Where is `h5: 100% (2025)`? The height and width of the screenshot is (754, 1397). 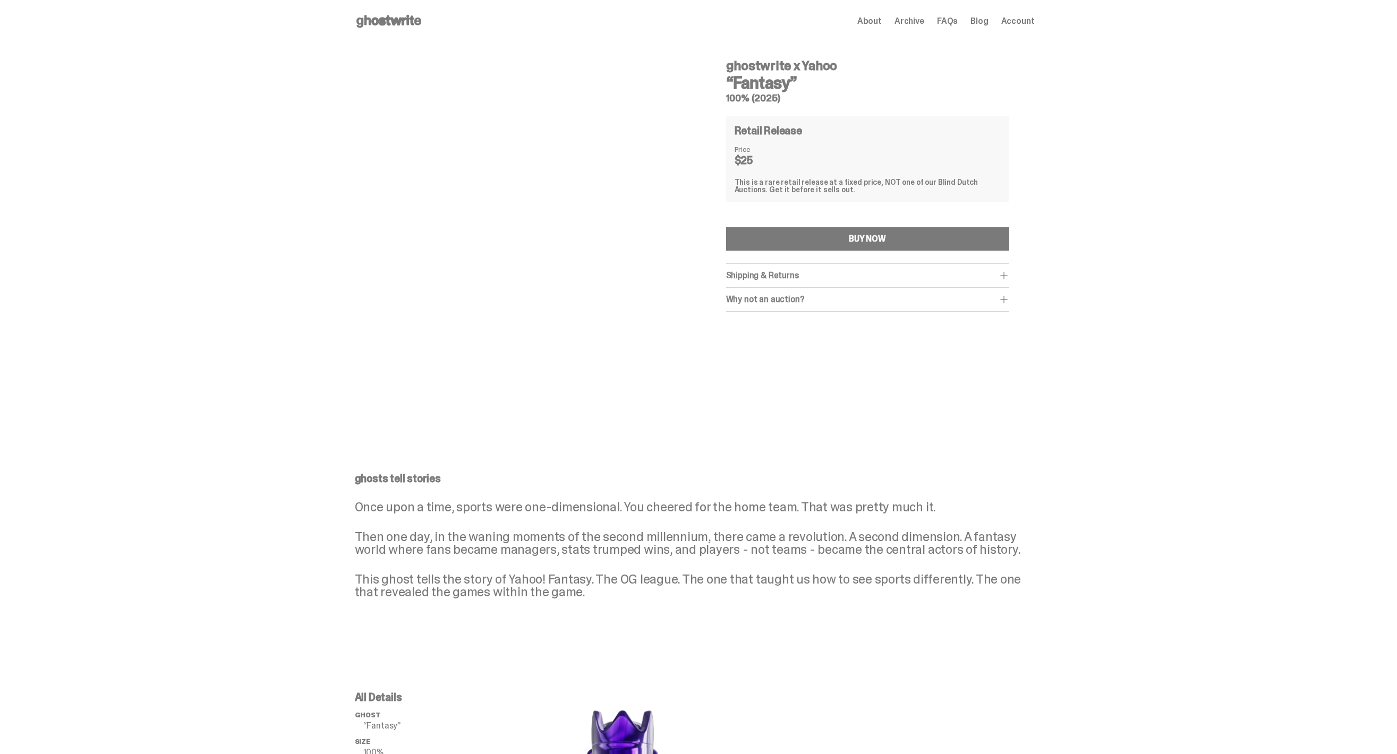 h5: 100% (2025) is located at coordinates (868, 98).